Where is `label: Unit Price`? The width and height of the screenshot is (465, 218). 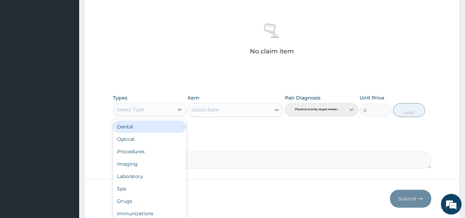 label: Unit Price is located at coordinates (372, 98).